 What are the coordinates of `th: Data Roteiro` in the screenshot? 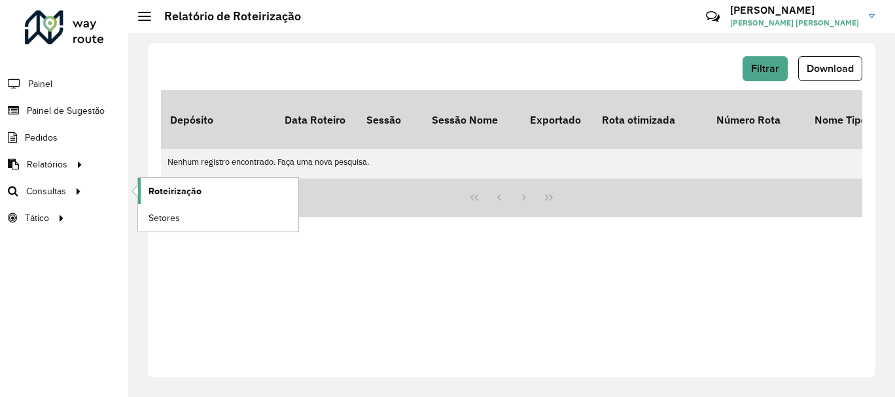 It's located at (316, 120).